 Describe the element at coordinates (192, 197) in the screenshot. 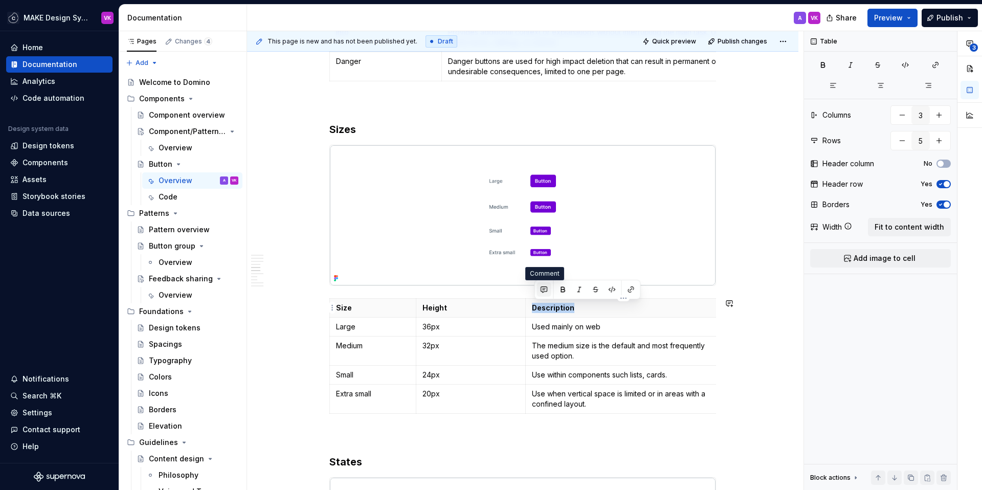

I see `a: Code` at that location.